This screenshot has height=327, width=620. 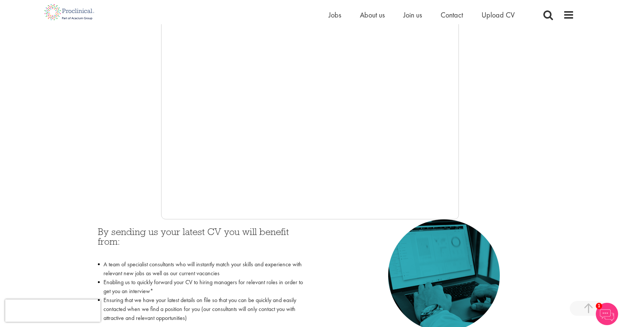 What do you see at coordinates (372, 15) in the screenshot?
I see `span: About us` at bounding box center [372, 15].